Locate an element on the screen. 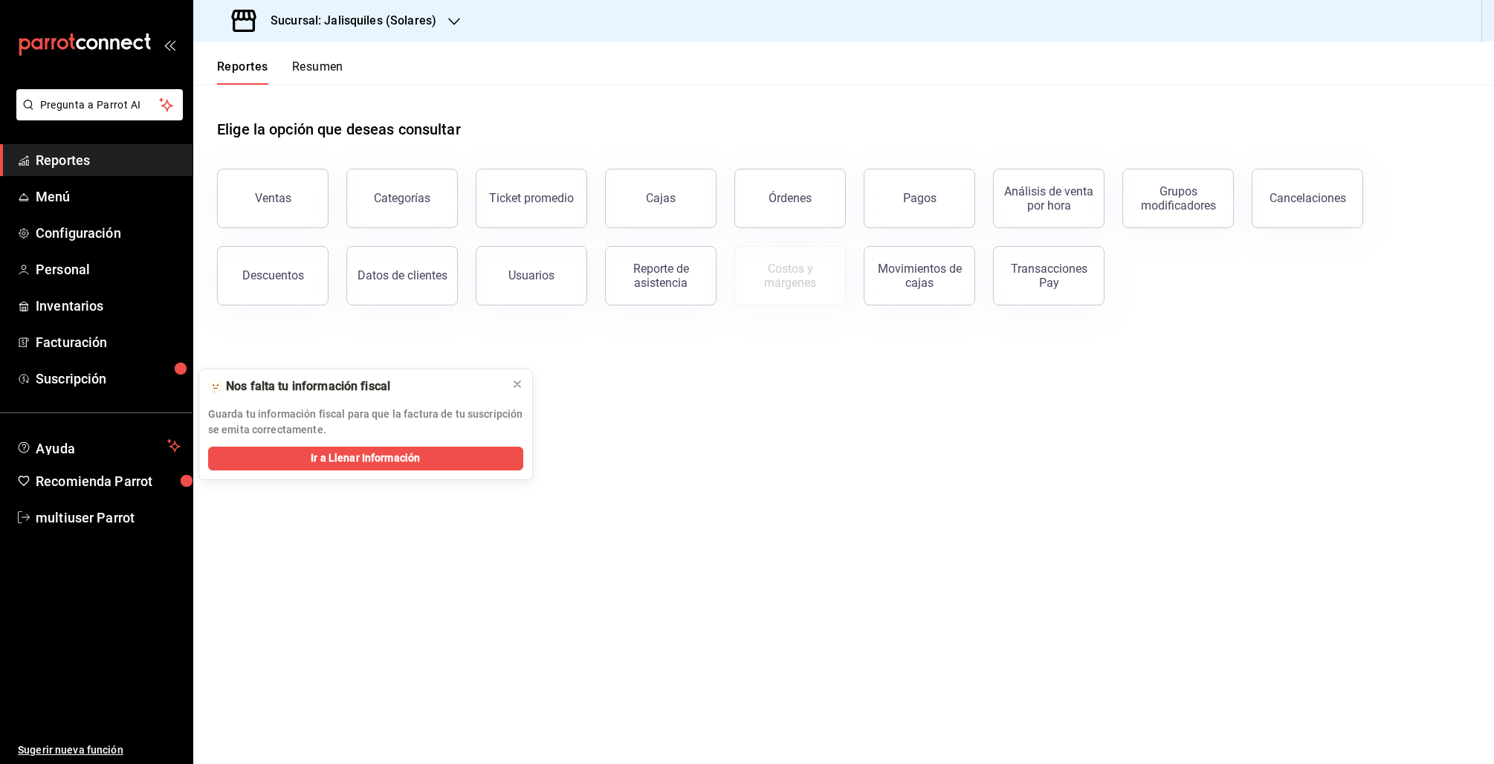 The image size is (1494, 764). div: navigation tabs is located at coordinates (280, 72).